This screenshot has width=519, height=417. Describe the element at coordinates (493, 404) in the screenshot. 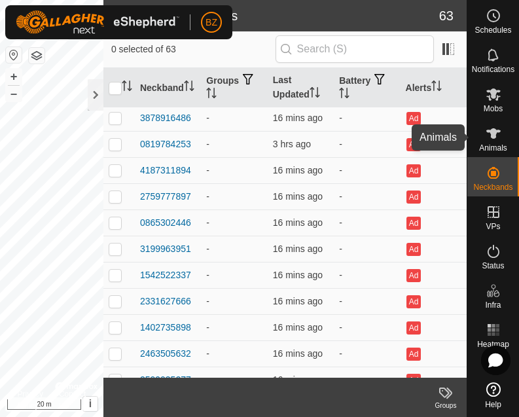

I see `span: Help` at that location.